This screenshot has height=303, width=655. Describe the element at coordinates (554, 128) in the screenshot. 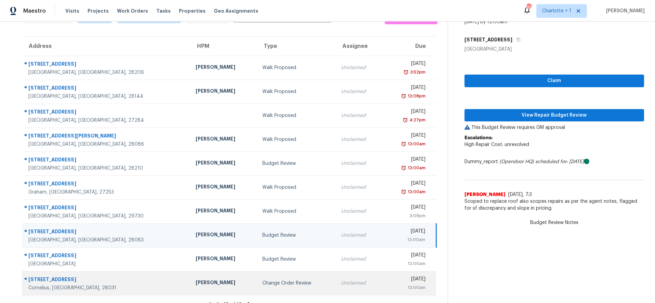

I see `p: This Budget Review requires GM approval` at that location.